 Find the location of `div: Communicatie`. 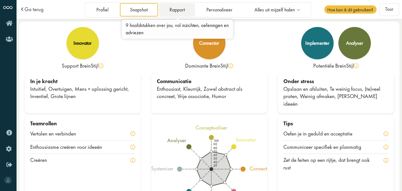

div: Communicatie is located at coordinates (209, 82).